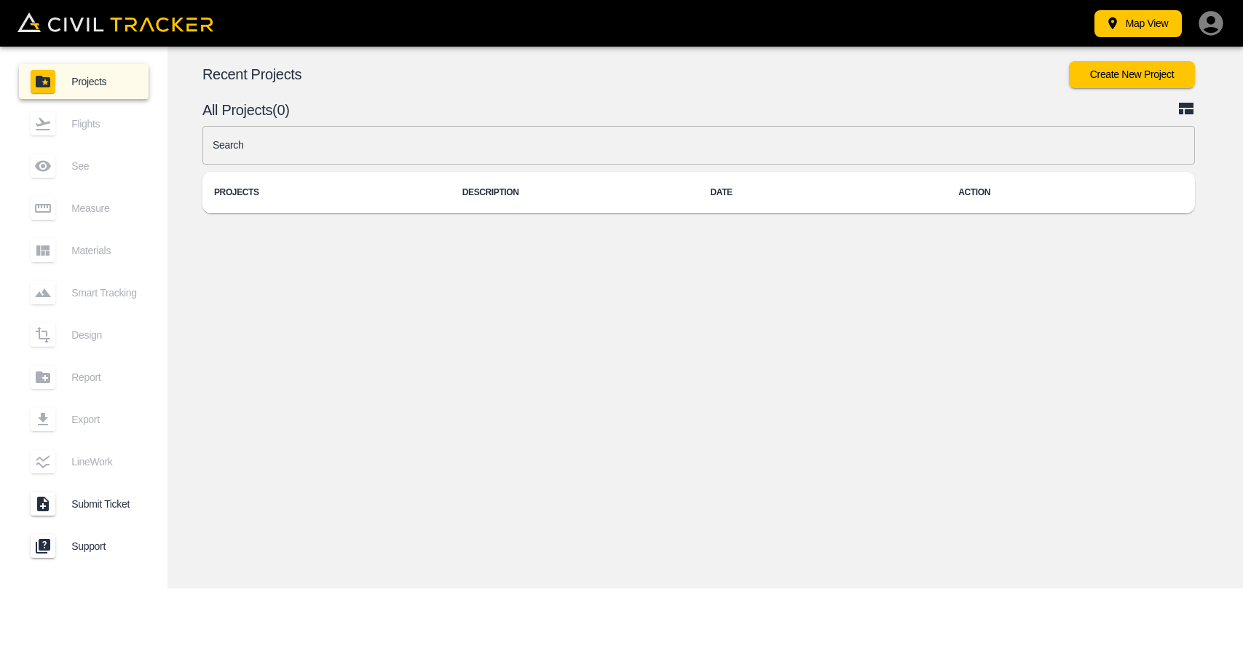 This screenshot has height=654, width=1243. I want to click on a: Submit Ticket, so click(84, 504).